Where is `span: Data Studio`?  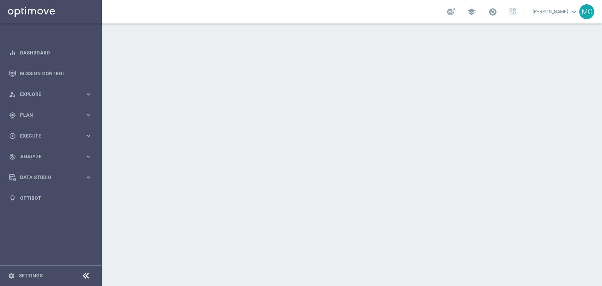 span: Data Studio is located at coordinates (52, 177).